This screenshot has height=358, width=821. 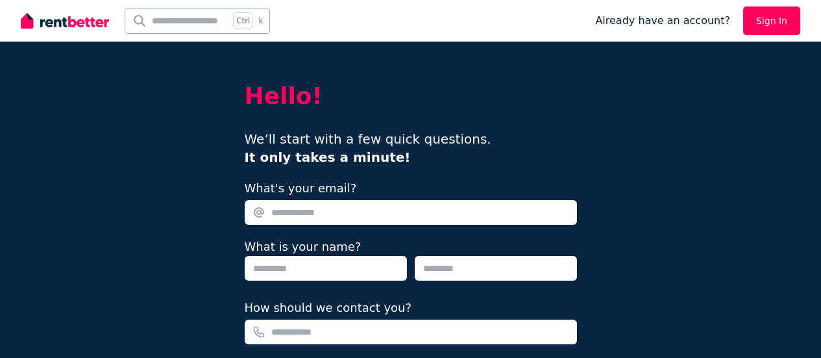 I want to click on span: Already have an account?, so click(x=663, y=21).